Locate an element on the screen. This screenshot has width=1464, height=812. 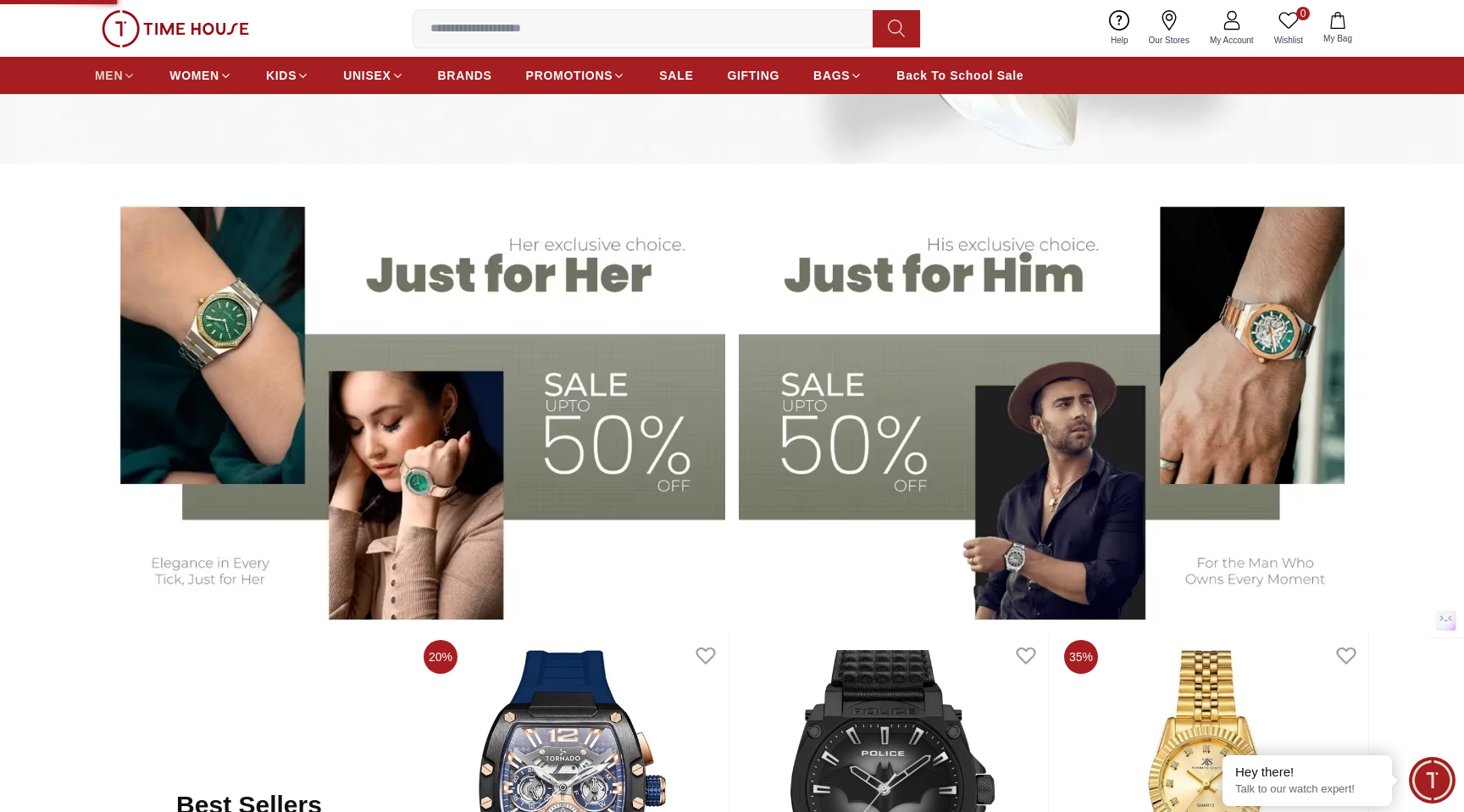
button: My Bag is located at coordinates (1338, 28).